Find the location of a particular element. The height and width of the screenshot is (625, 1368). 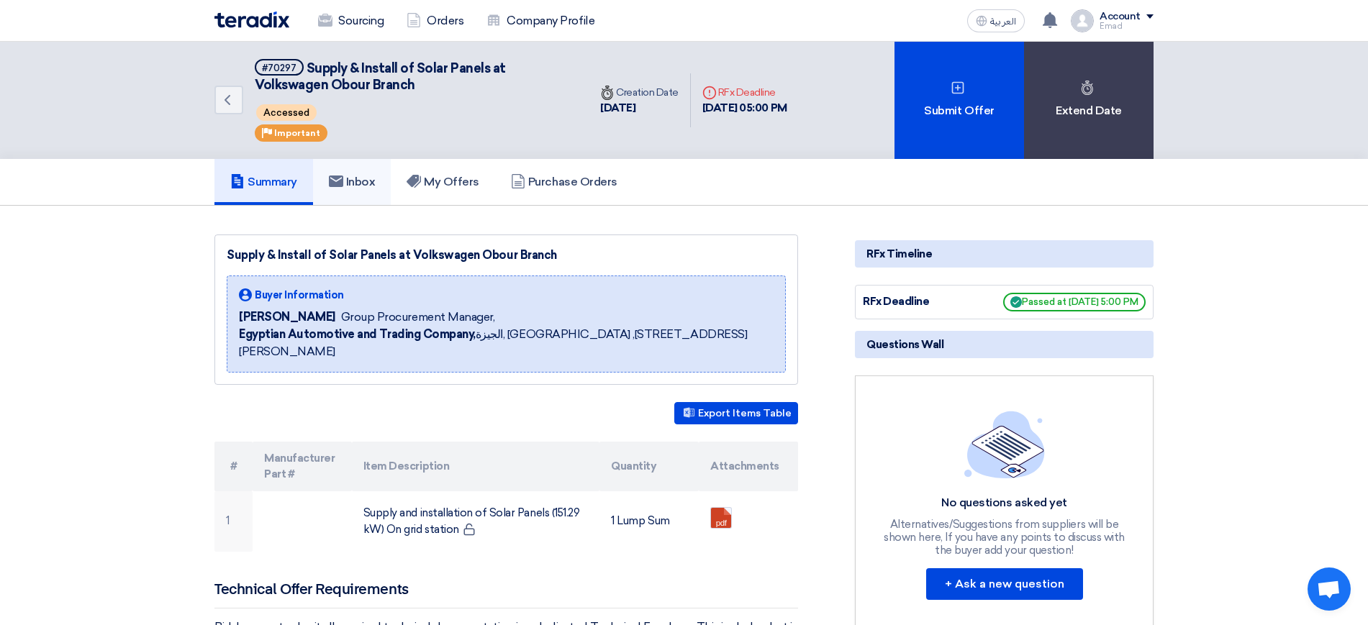

a: Orders is located at coordinates (435, 21).